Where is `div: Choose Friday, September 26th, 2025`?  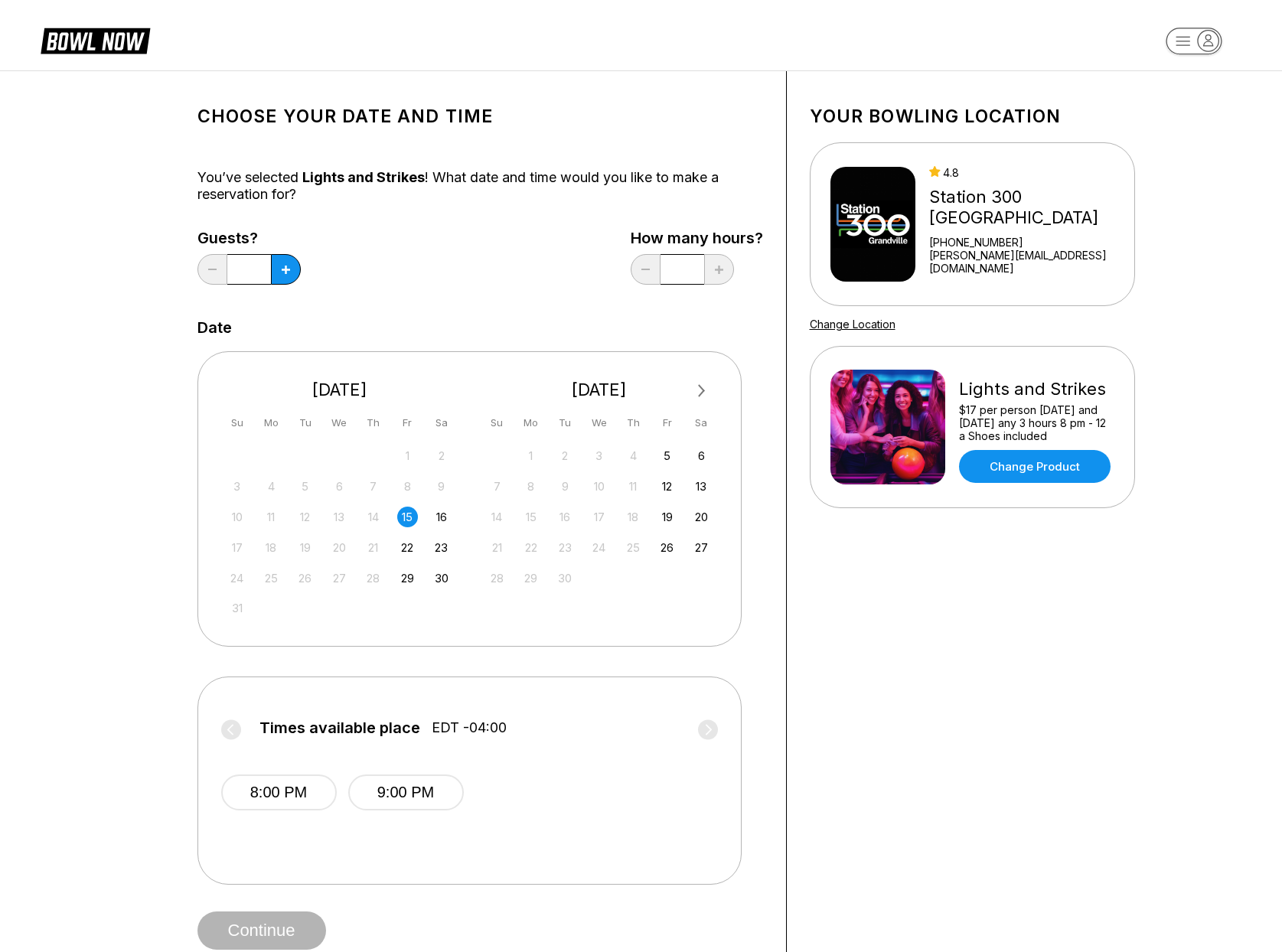
div: Choose Friday, September 26th, 2025 is located at coordinates (667, 547).